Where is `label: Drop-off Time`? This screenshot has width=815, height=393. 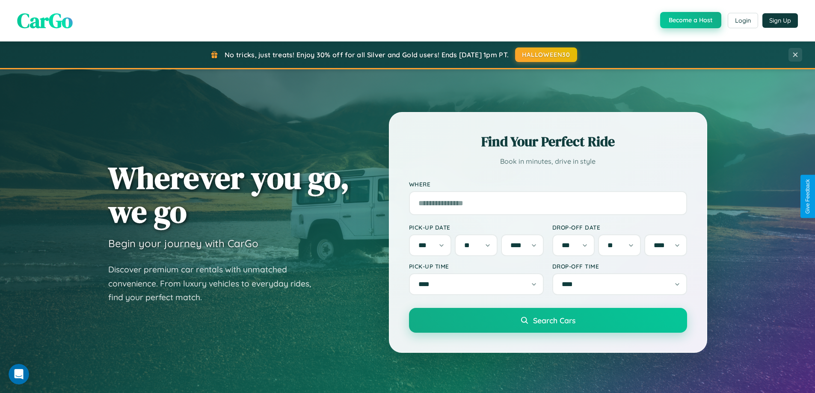 label: Drop-off Time is located at coordinates (620, 266).